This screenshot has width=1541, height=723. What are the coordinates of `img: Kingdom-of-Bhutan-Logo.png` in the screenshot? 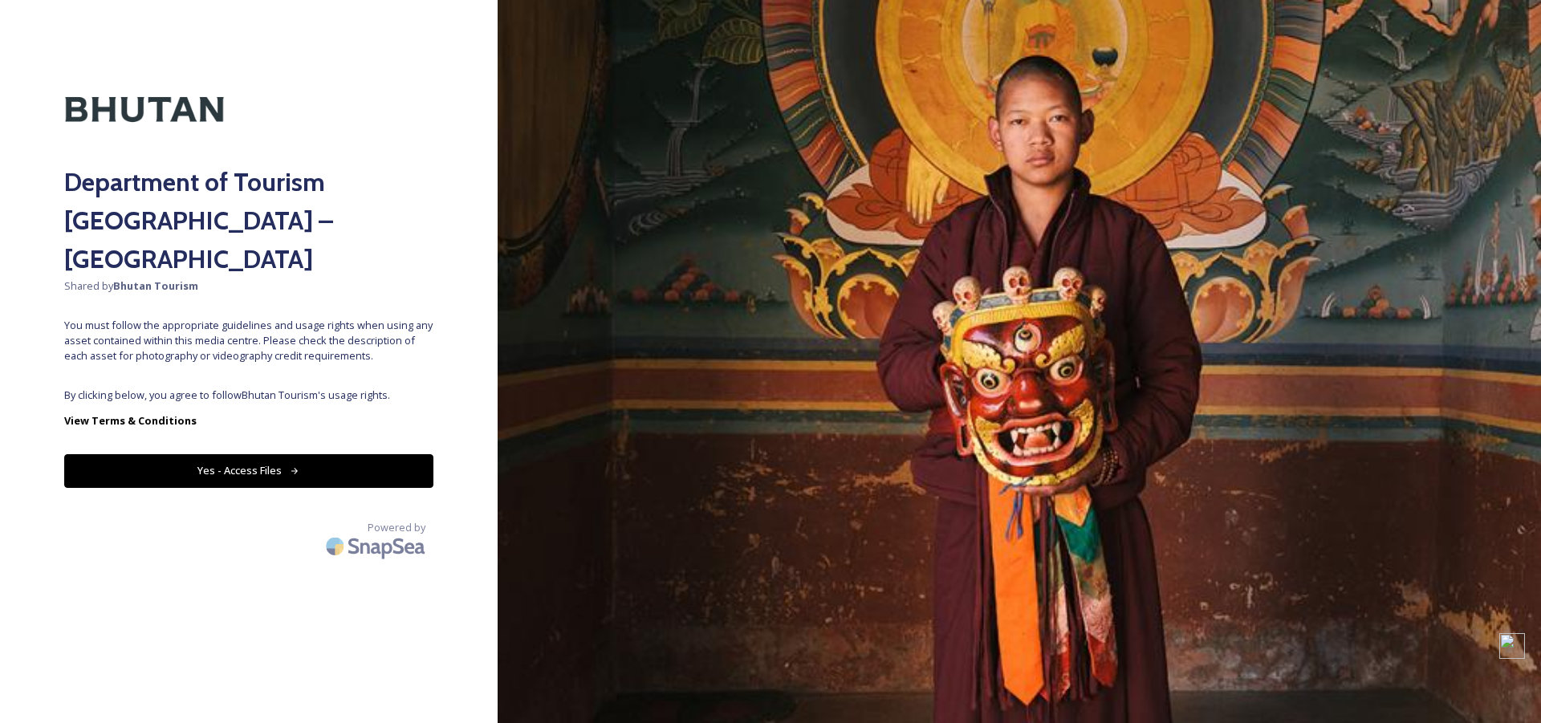 It's located at (144, 109).